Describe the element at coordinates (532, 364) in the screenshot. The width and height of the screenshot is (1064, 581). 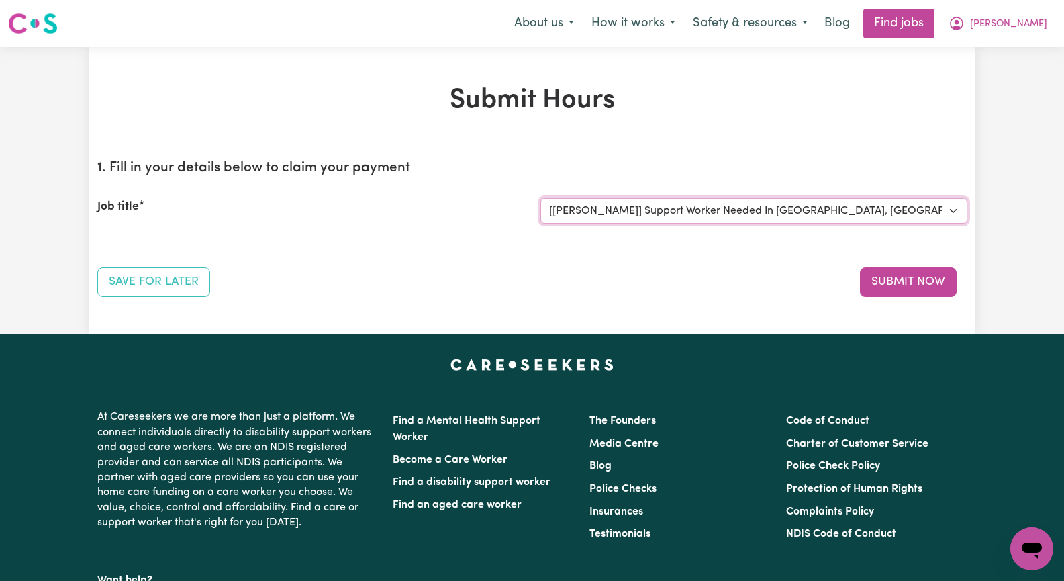
I see `a: Careseekers home page` at that location.